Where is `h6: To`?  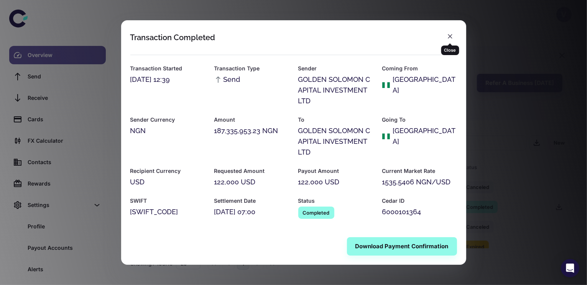 h6: To is located at coordinates (335, 120).